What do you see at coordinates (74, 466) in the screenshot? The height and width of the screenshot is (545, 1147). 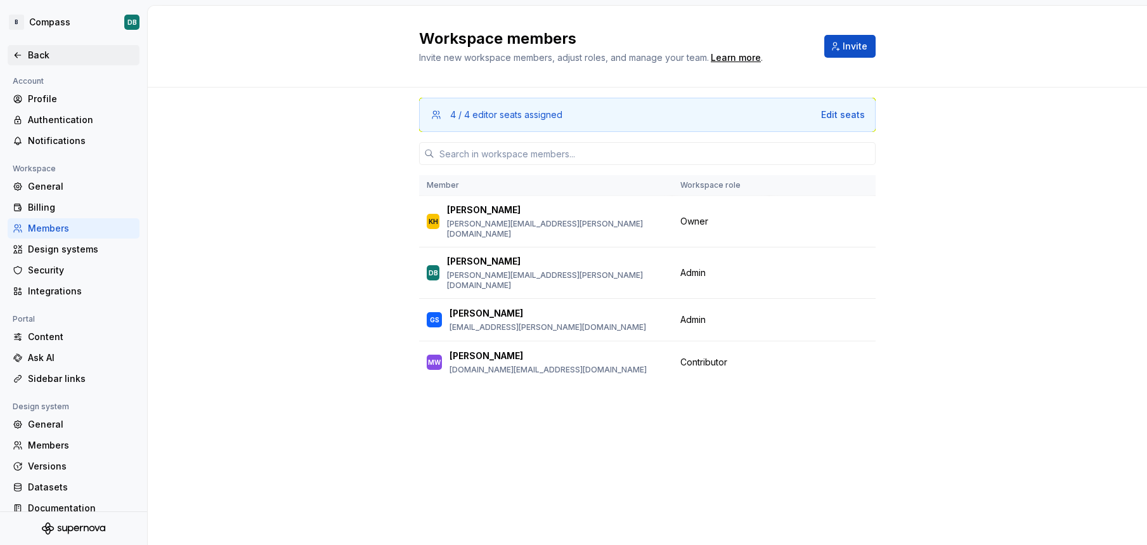 I see `a: Versions` at bounding box center [74, 466].